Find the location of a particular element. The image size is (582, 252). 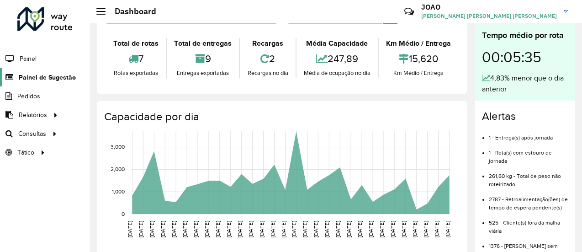

span: Painel de Sugestão is located at coordinates (47, 77).